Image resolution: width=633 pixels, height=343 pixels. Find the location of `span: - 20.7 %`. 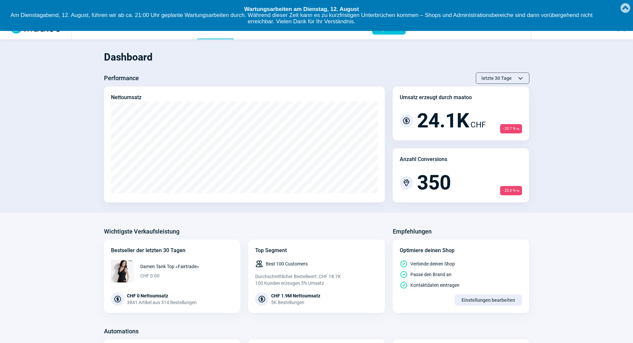

span: - 20.7 % is located at coordinates (511, 129).